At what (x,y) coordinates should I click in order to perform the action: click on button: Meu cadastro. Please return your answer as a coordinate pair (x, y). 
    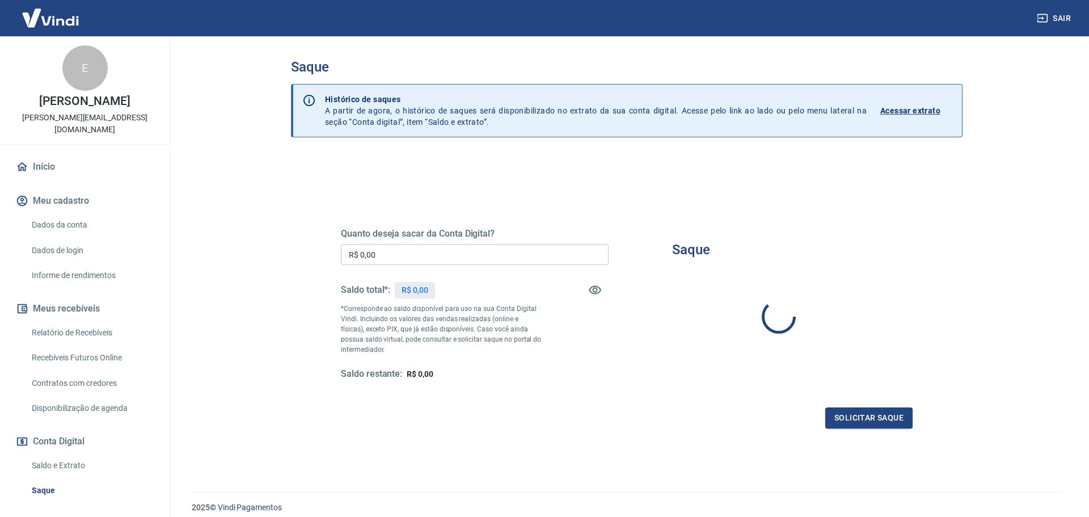
    Looking at the image, I should click on (84, 201).